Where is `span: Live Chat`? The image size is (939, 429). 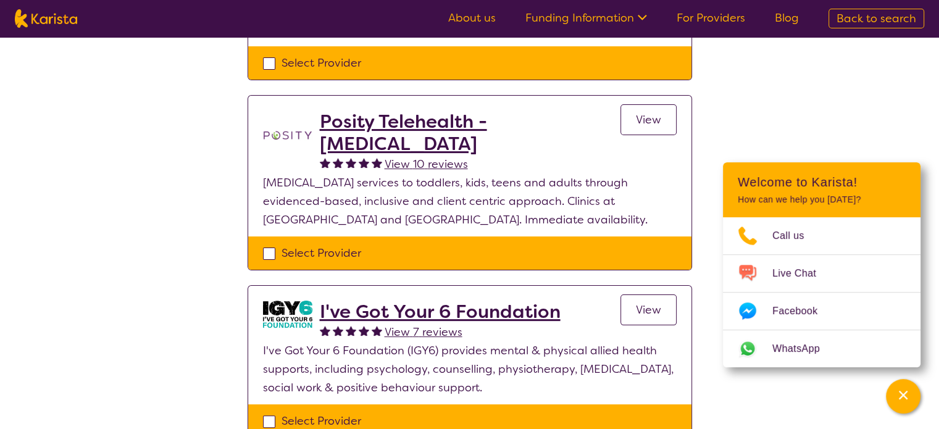 span: Live Chat is located at coordinates (801, 273).